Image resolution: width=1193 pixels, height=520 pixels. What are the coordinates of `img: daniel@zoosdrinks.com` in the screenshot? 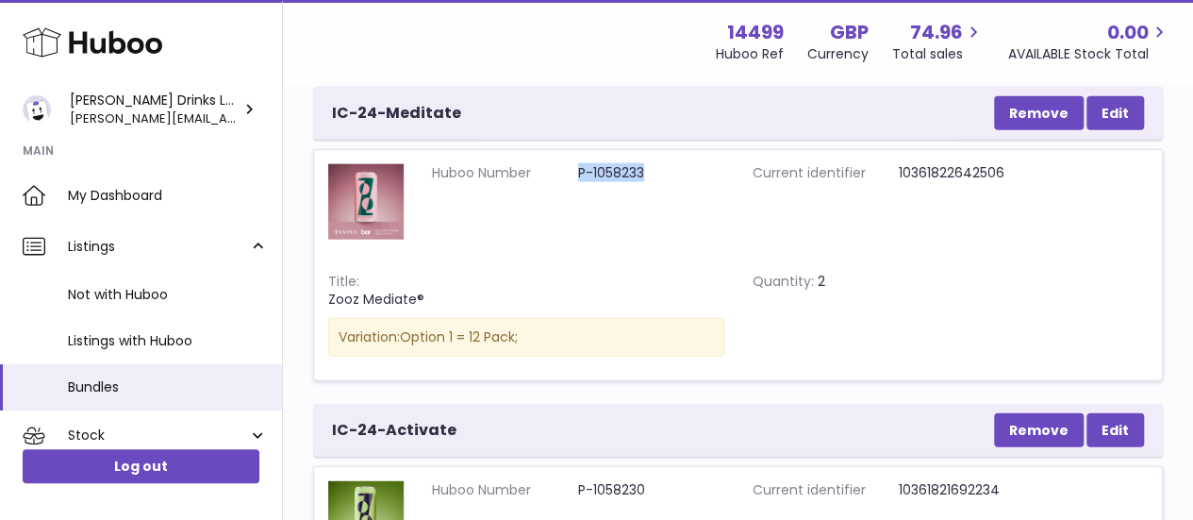 It's located at (37, 109).